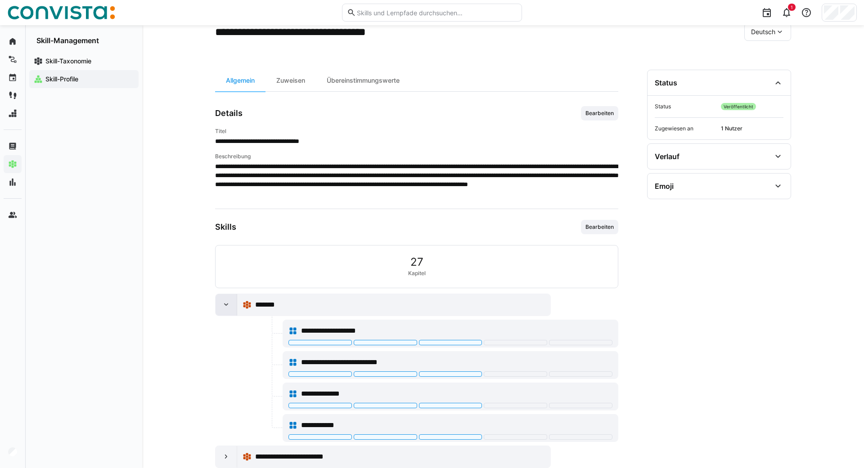  I want to click on span: Deutsch, so click(763, 32).